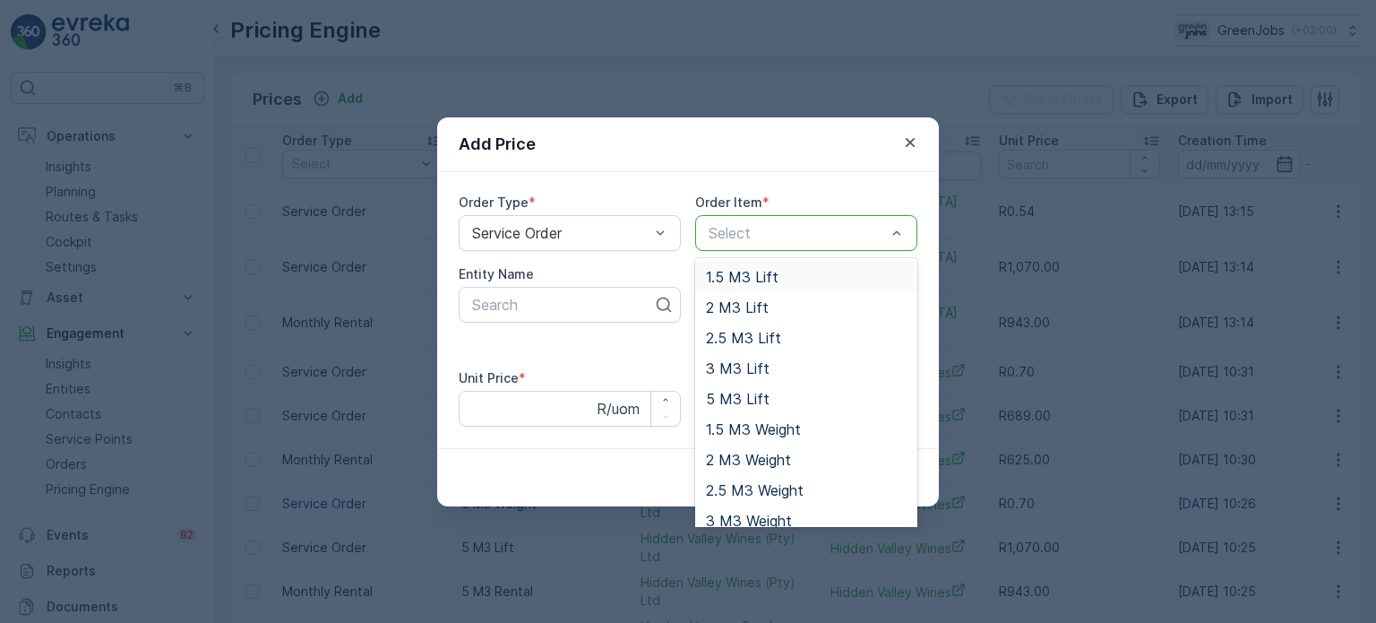 The height and width of the screenshot is (623, 1376). What do you see at coordinates (754, 429) in the screenshot?
I see `span: 1.5 M3 Weight` at bounding box center [754, 429].